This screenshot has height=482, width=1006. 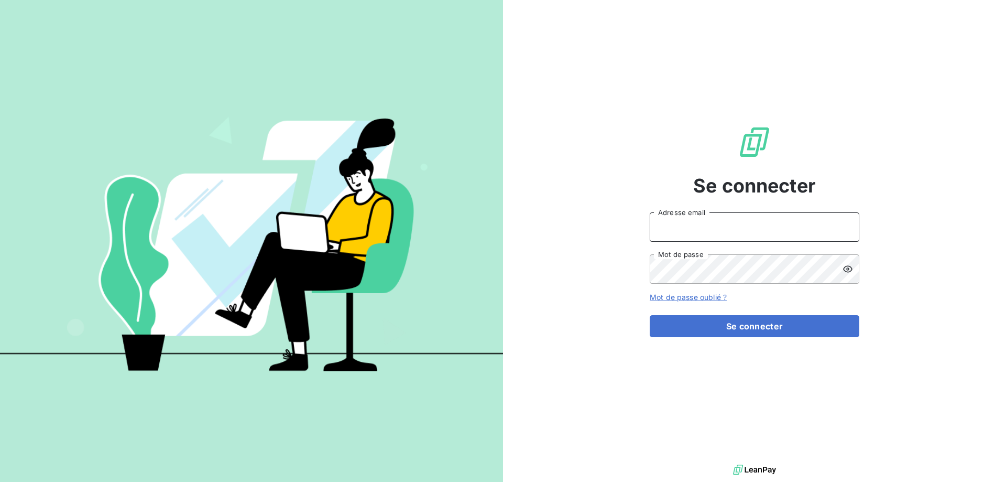 What do you see at coordinates (755, 142) in the screenshot?
I see `img: Logo LeanPay` at bounding box center [755, 142].